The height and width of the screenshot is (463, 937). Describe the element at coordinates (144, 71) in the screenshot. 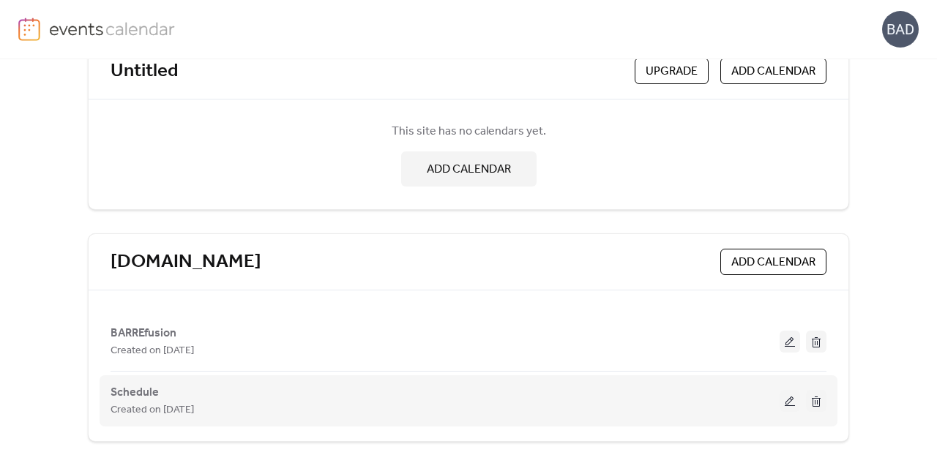

I see `a: Untitled` at that location.